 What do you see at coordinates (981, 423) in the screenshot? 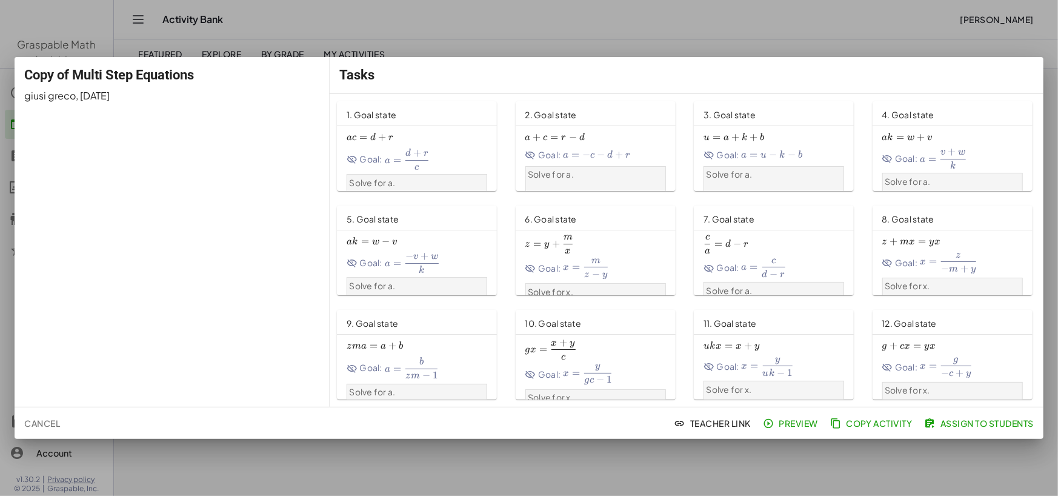
I see `button: Assign to Students` at bounding box center [981, 423].